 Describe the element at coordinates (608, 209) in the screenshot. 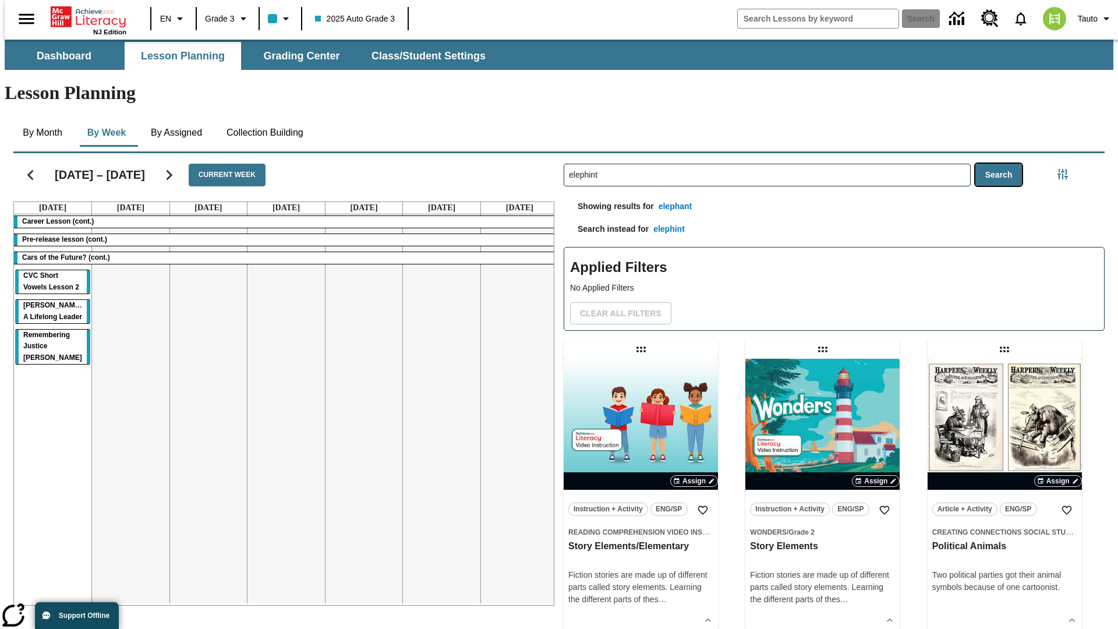

I see `p: Showing results for` at that location.